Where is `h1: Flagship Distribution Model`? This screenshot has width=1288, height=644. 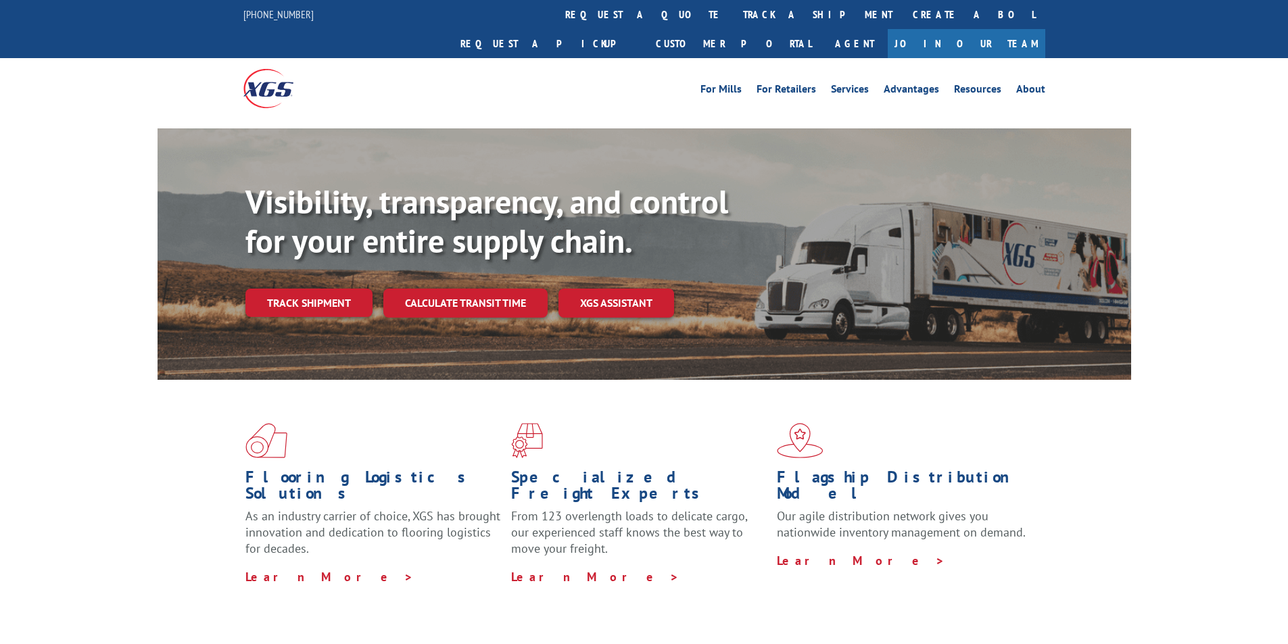
h1: Flagship Distribution Model is located at coordinates (905, 489).